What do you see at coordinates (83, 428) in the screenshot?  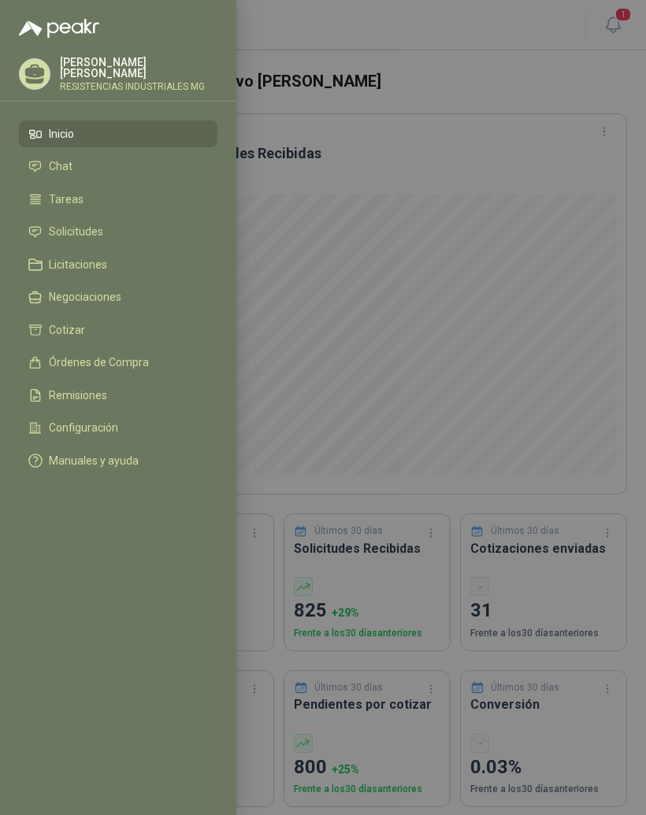 I see `span: Configuración` at bounding box center [83, 428].